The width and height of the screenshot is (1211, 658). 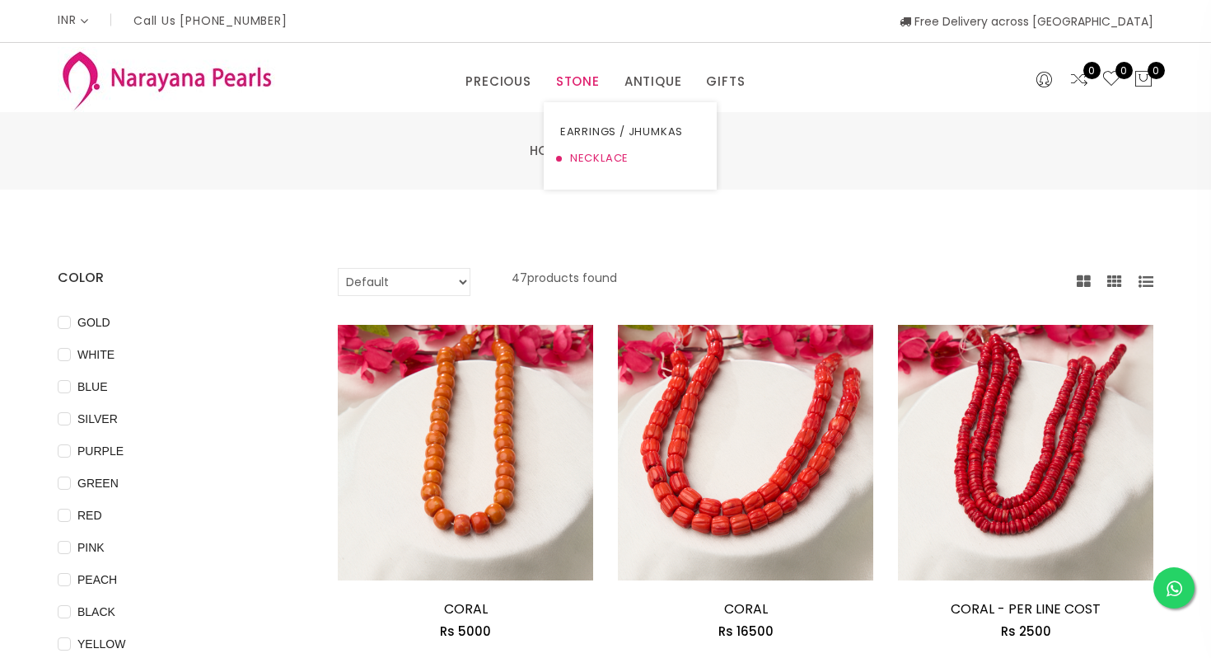 What do you see at coordinates (547, 150) in the screenshot?
I see `a: Home` at bounding box center [547, 150].